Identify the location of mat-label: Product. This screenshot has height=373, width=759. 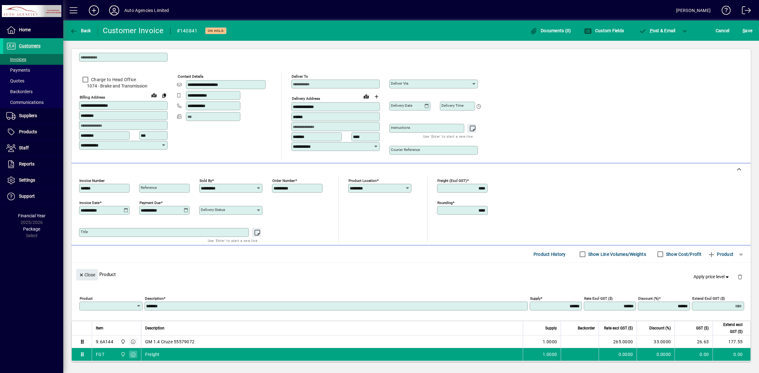
(86, 299).